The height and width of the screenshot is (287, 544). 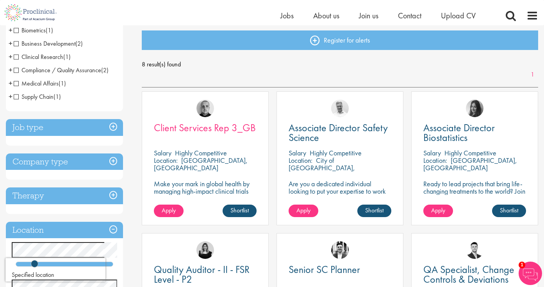 I want to click on img: Edward Little, so click(x=339, y=250).